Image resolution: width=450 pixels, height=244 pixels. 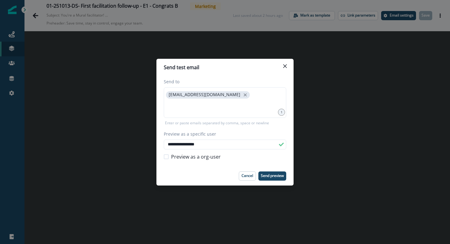 I want to click on button: Cancel, so click(x=247, y=176).